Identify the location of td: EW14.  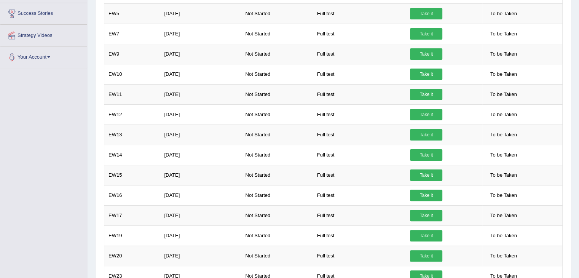
(132, 155).